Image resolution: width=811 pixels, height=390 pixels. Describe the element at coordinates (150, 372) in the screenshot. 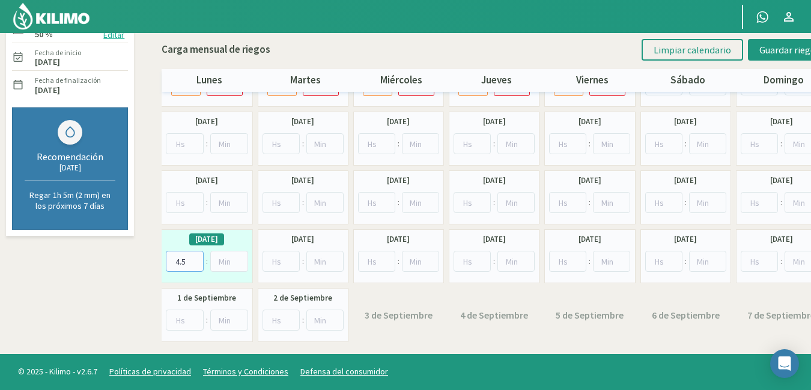

I see `a: Políticas de privacidad` at that location.